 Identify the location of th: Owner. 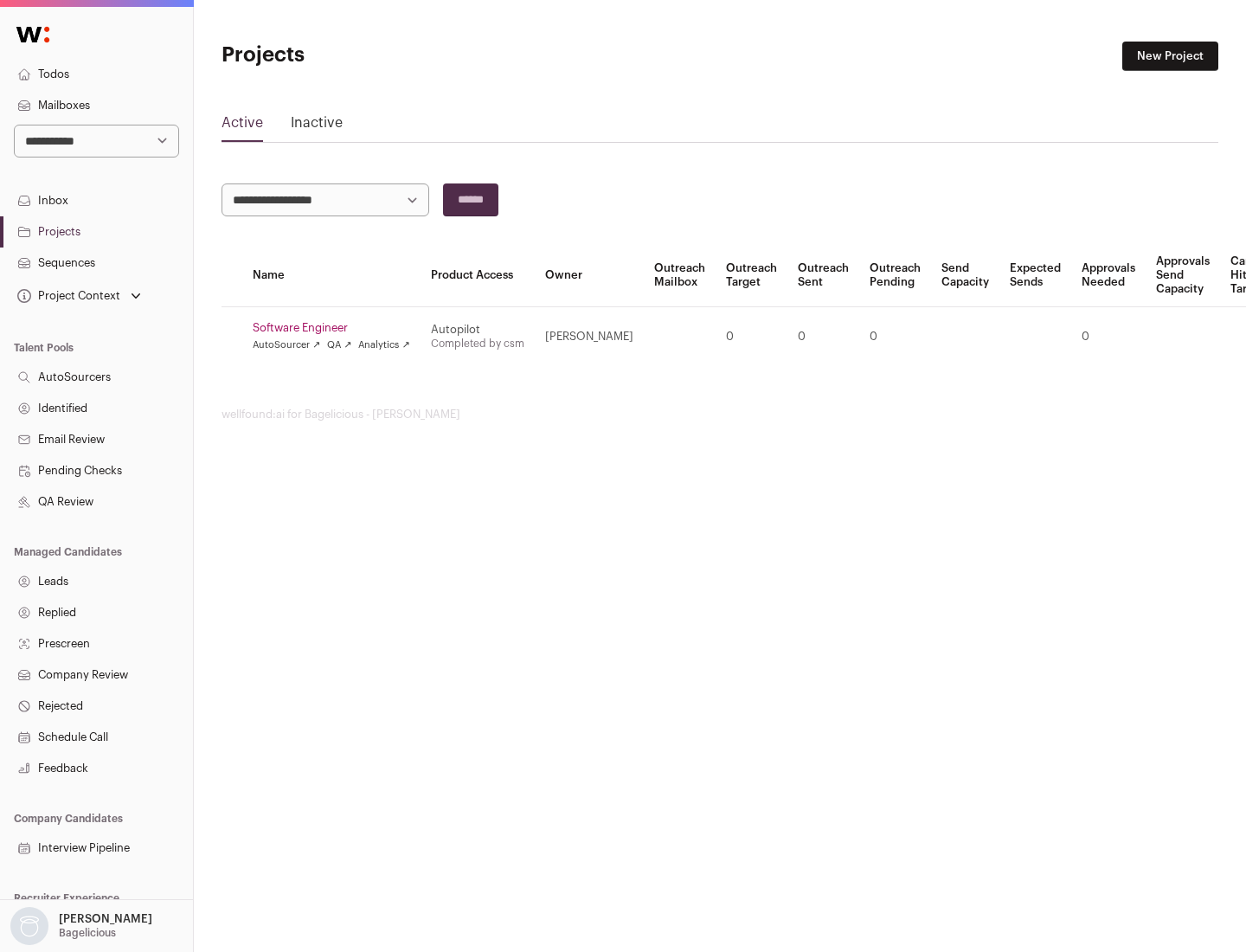
(589, 275).